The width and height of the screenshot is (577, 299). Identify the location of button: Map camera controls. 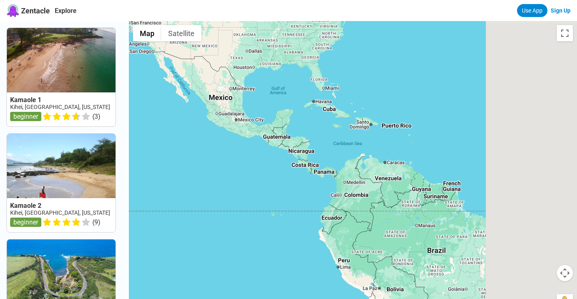
(565, 273).